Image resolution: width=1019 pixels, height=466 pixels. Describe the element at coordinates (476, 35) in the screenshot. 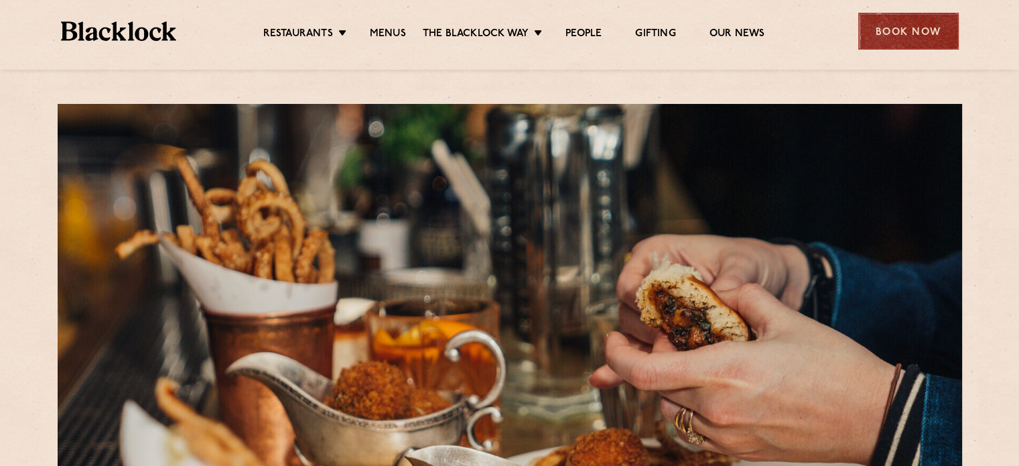

I see `a: The Blacklock Way` at that location.